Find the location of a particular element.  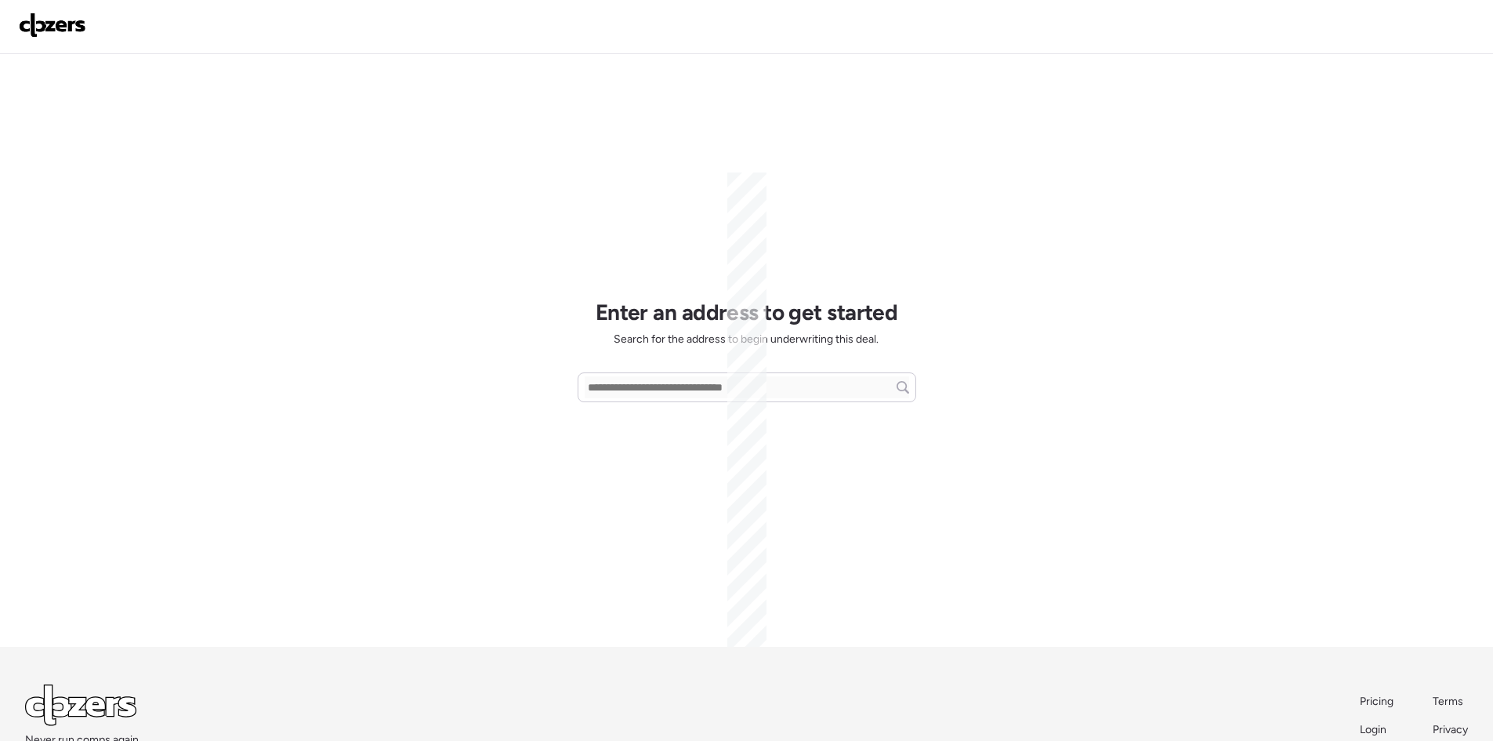

span: Login is located at coordinates (1373, 729).